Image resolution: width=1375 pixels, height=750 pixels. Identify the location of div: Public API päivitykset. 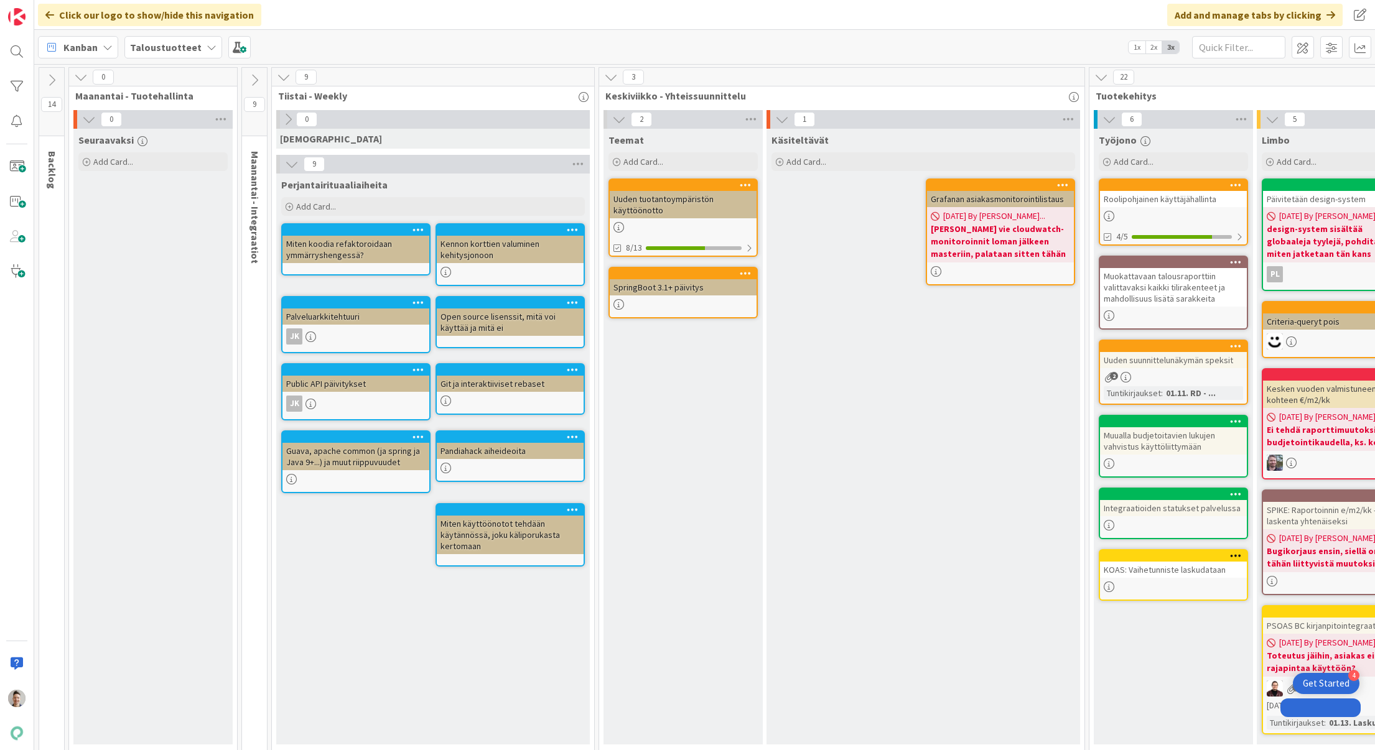
(356, 384).